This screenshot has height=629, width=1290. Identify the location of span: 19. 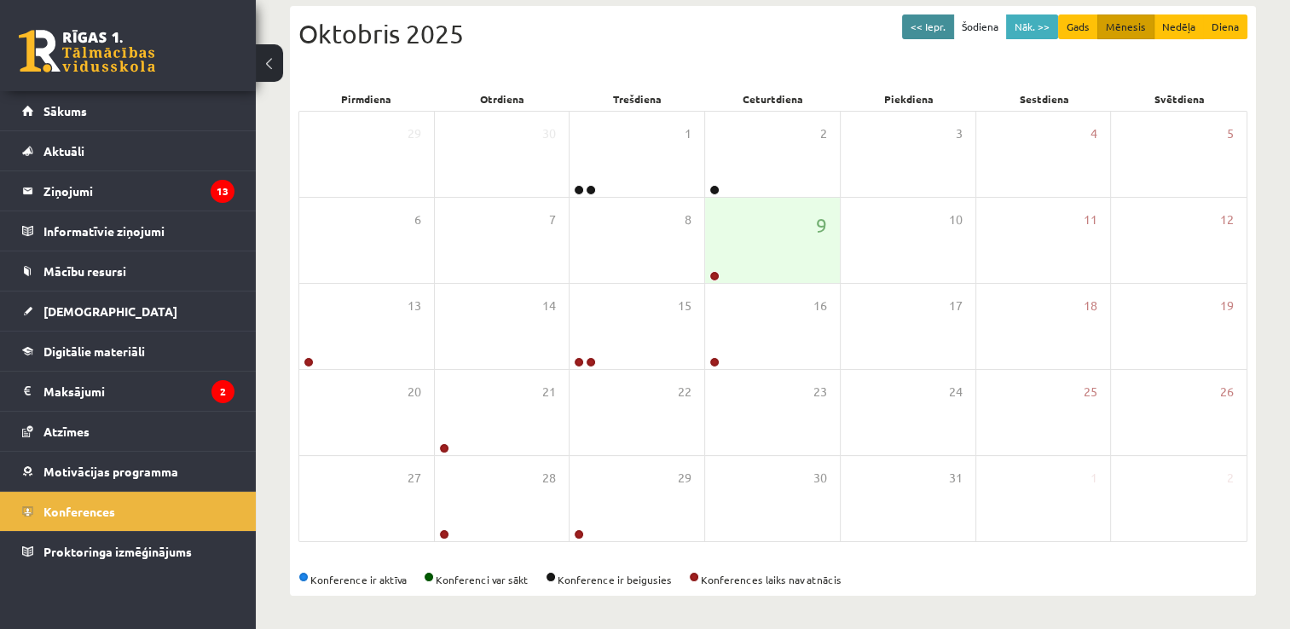
(1227, 306).